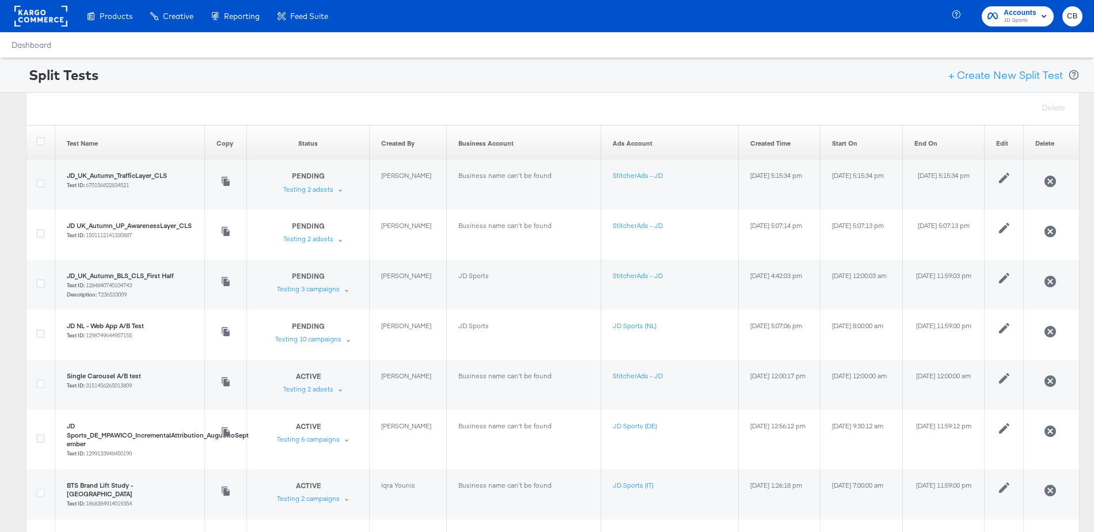 Image resolution: width=1094 pixels, height=532 pixels. What do you see at coordinates (99, 503) in the screenshot?
I see `small: 1868384914019354` at bounding box center [99, 503].